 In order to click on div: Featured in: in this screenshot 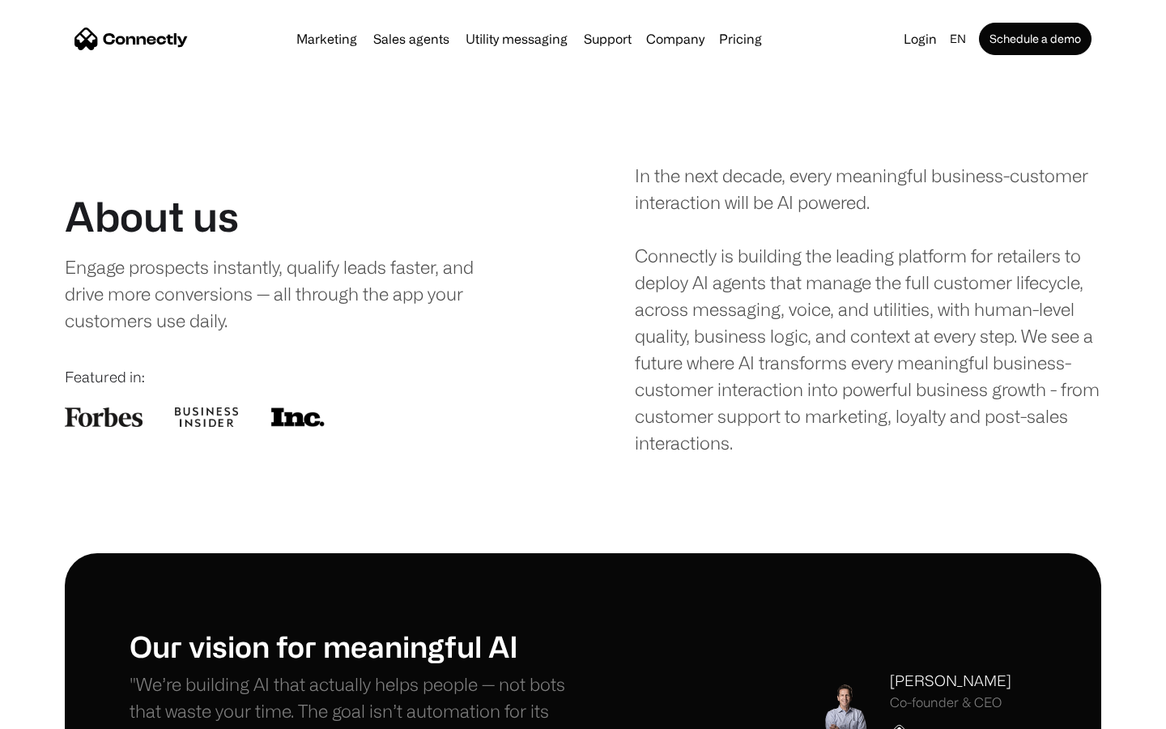, I will do `click(298, 377)`.